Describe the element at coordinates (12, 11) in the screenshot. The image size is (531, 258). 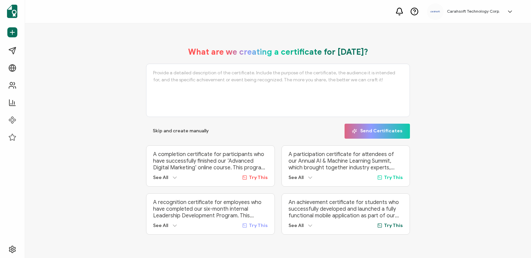
I see `img: sertifier-logomark-colored.svg` at that location.